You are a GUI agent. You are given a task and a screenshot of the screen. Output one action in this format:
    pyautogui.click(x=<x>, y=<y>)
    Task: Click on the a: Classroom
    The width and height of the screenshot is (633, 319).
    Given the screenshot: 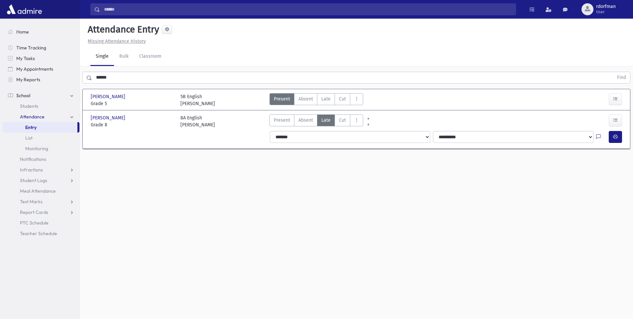 What is the action you would take?
    pyautogui.click(x=150, y=57)
    